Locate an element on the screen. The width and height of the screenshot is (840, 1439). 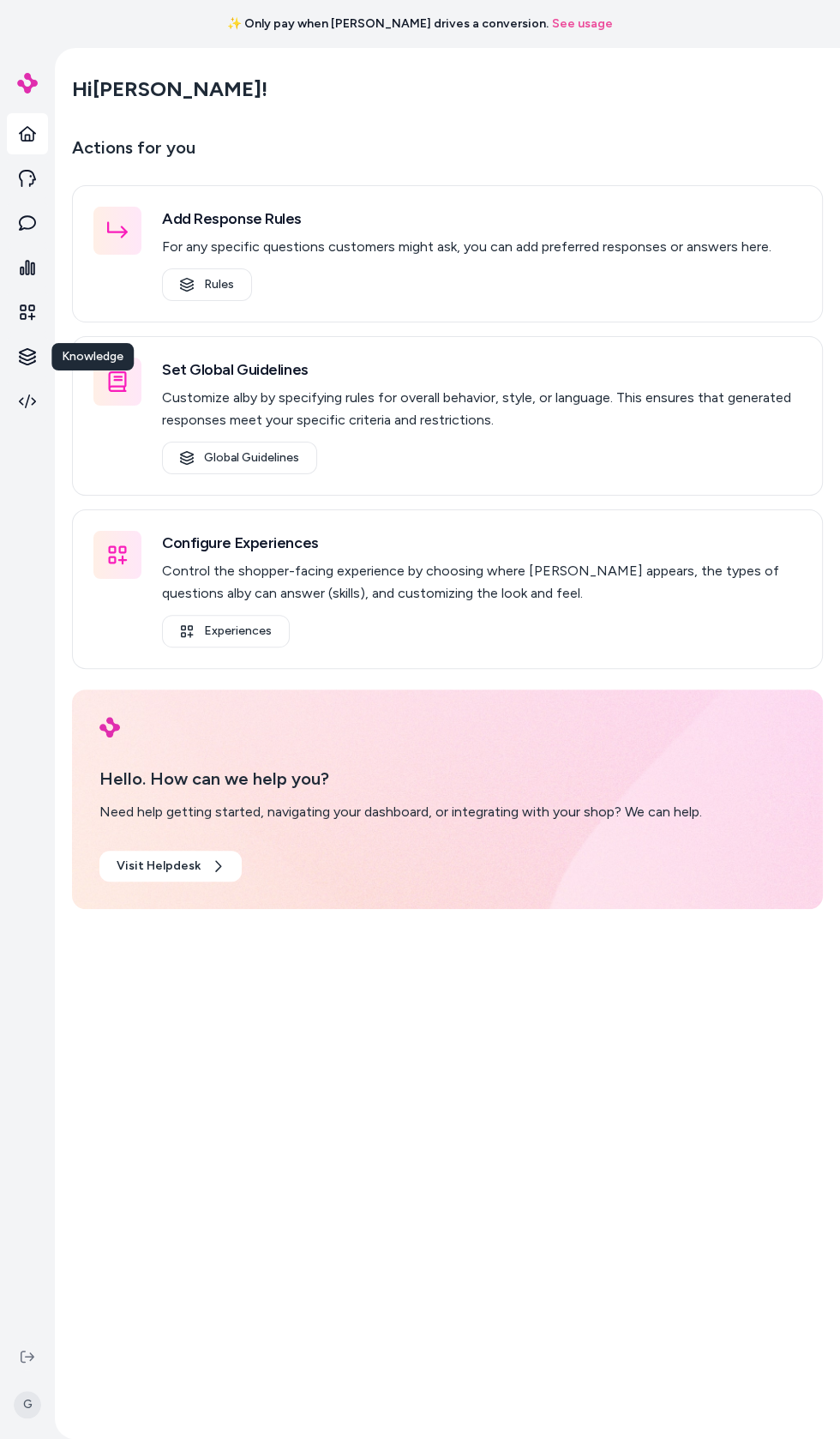
div: Knowledge is located at coordinates (93, 356).